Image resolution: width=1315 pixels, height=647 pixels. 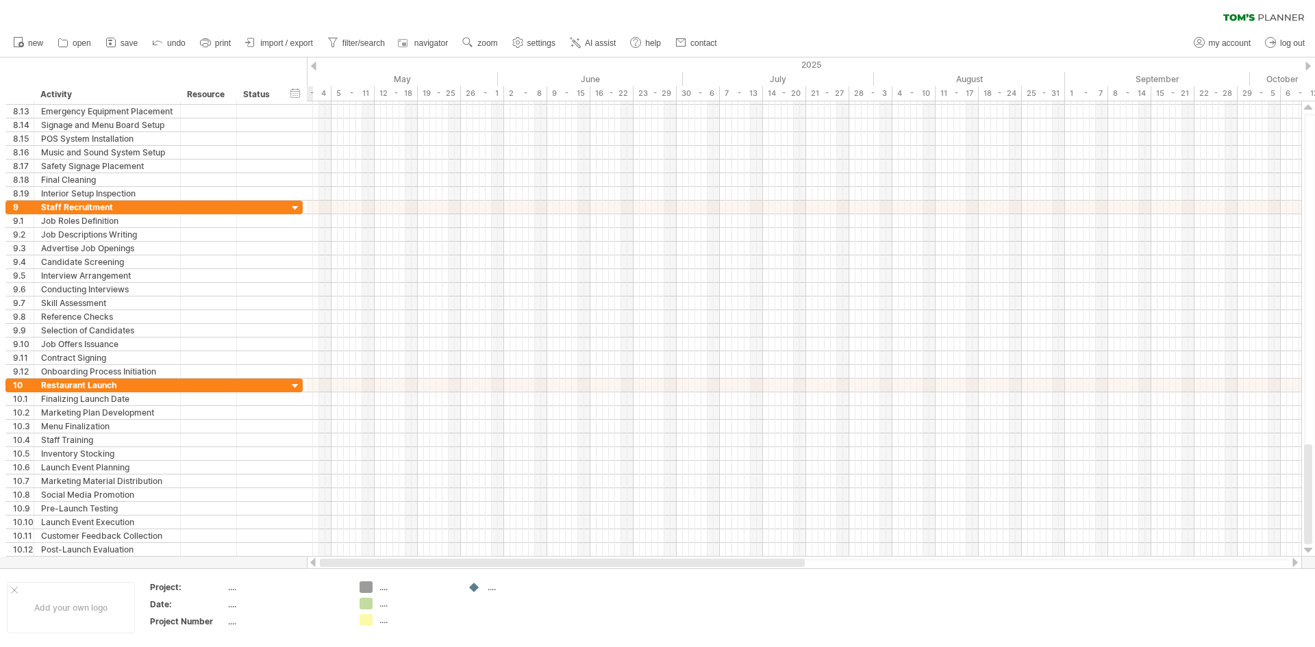 I want to click on div: 10.10, so click(x=23, y=522).